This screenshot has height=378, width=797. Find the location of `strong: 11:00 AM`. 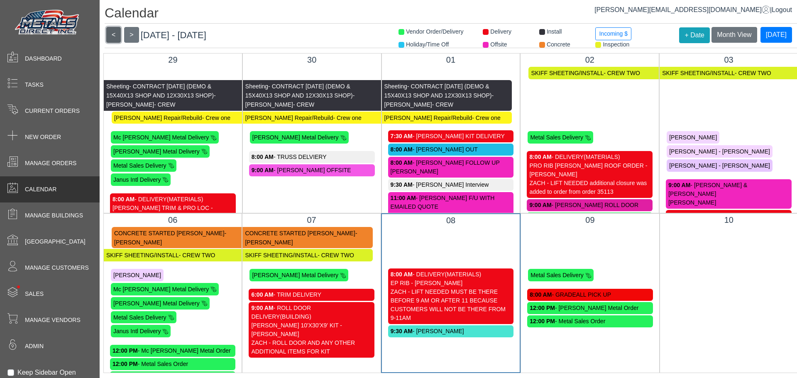

strong: 11:00 AM is located at coordinates (403, 198).